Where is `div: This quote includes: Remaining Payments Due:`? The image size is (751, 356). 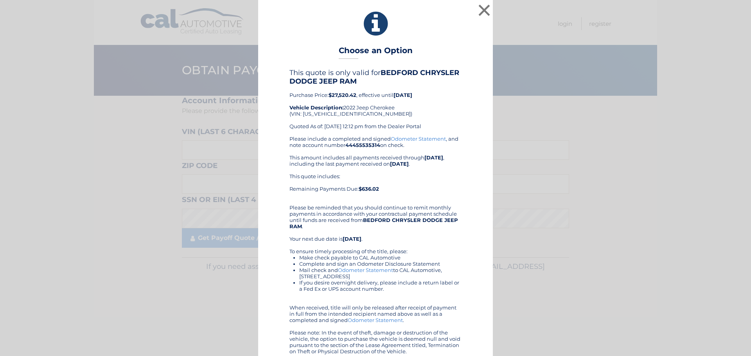 div: This quote includes: Remaining Payments Due: is located at coordinates (375, 186).